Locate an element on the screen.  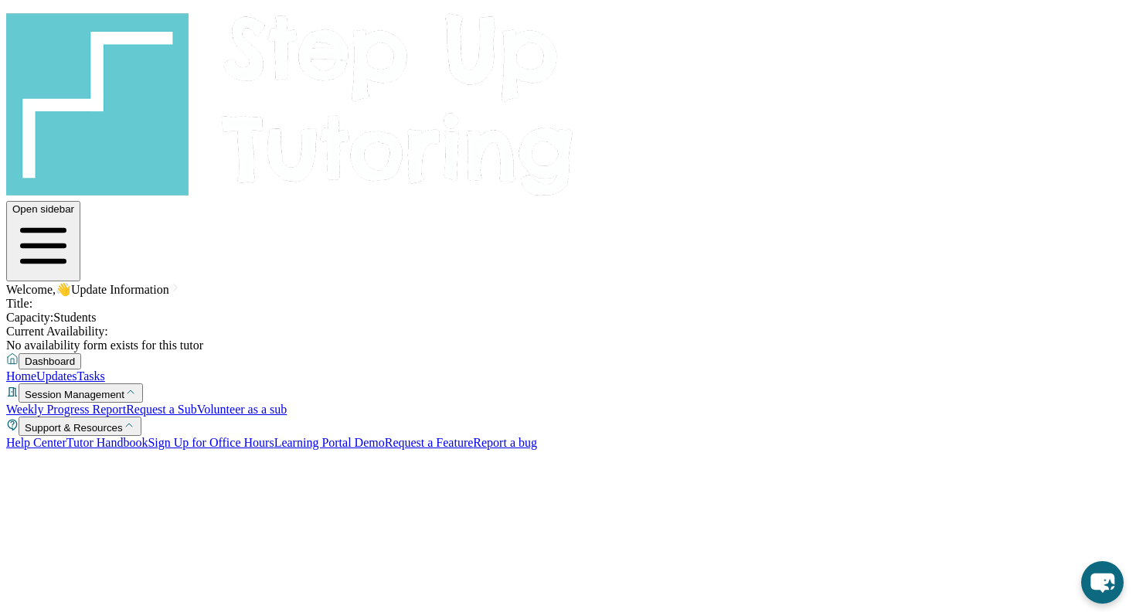
a: Weekly Progress Report is located at coordinates (66, 409).